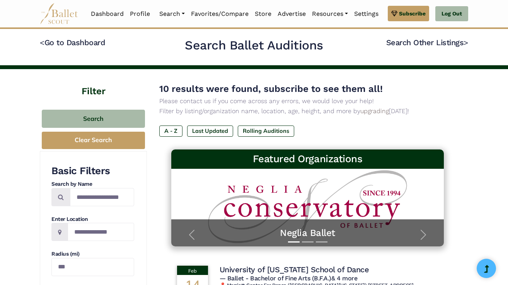  I want to click on a: Subscribe, so click(408, 14).